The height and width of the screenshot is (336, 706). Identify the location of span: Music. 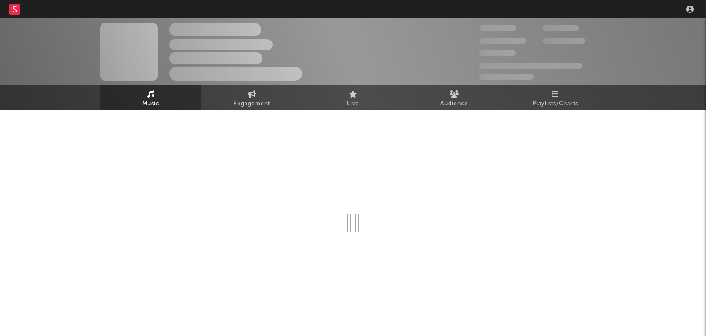
(151, 104).